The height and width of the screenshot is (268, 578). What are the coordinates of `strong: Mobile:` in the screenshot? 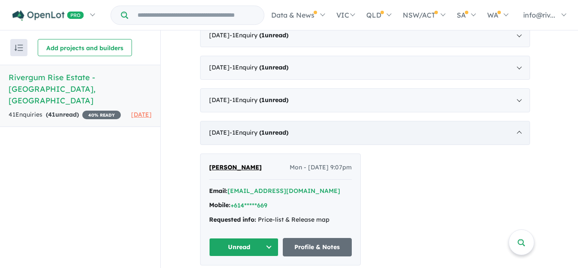 It's located at (220, 205).